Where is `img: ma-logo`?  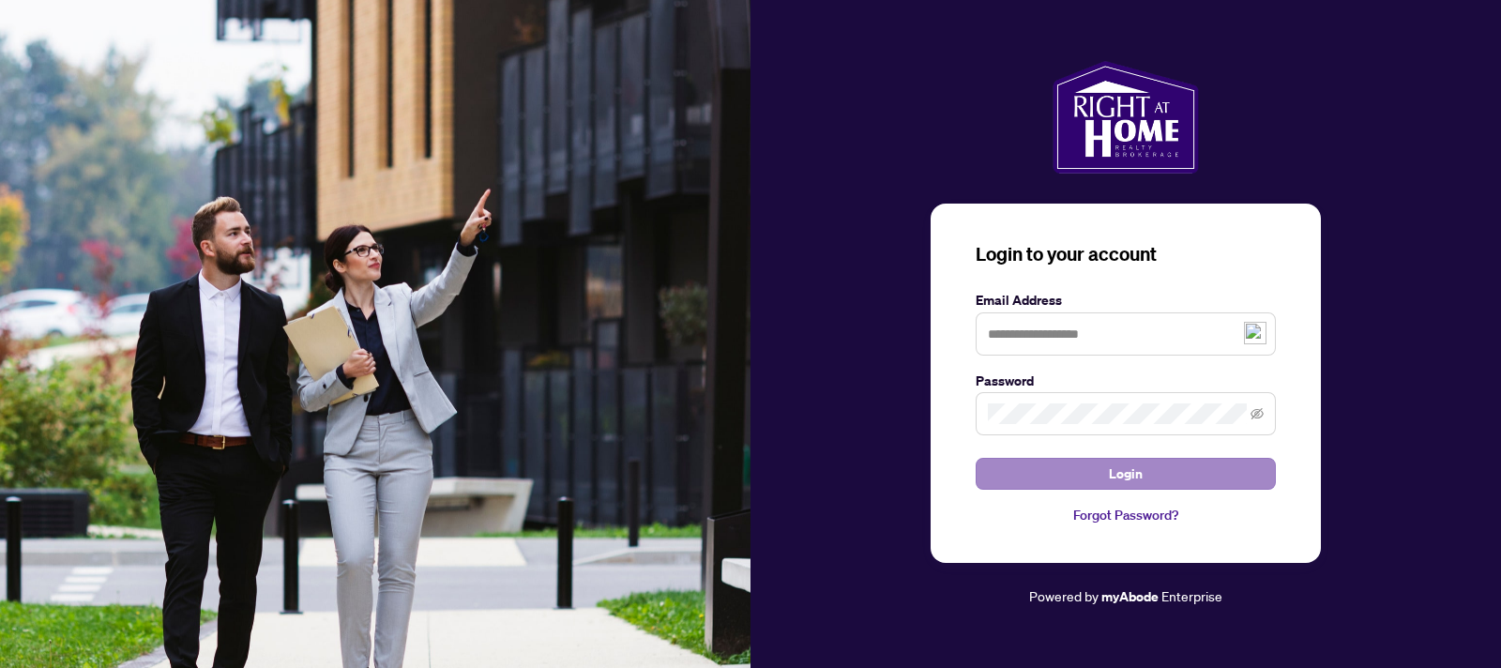 img: ma-logo is located at coordinates (1125, 117).